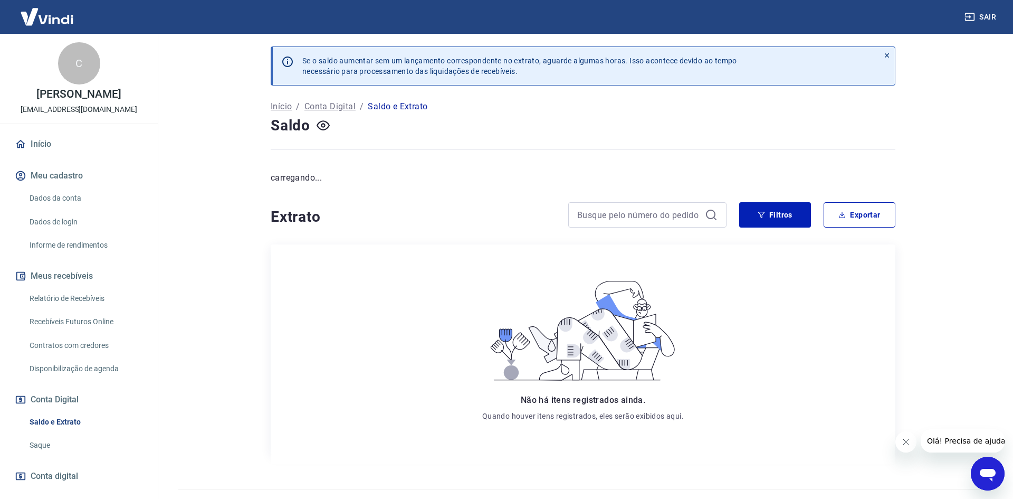 This screenshot has height=499, width=1013. What do you see at coordinates (85, 422) in the screenshot?
I see `a: Saldo e Extrato` at bounding box center [85, 422].